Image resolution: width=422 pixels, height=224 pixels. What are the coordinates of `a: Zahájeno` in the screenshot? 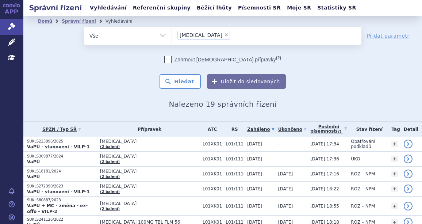 It's located at (261, 129).